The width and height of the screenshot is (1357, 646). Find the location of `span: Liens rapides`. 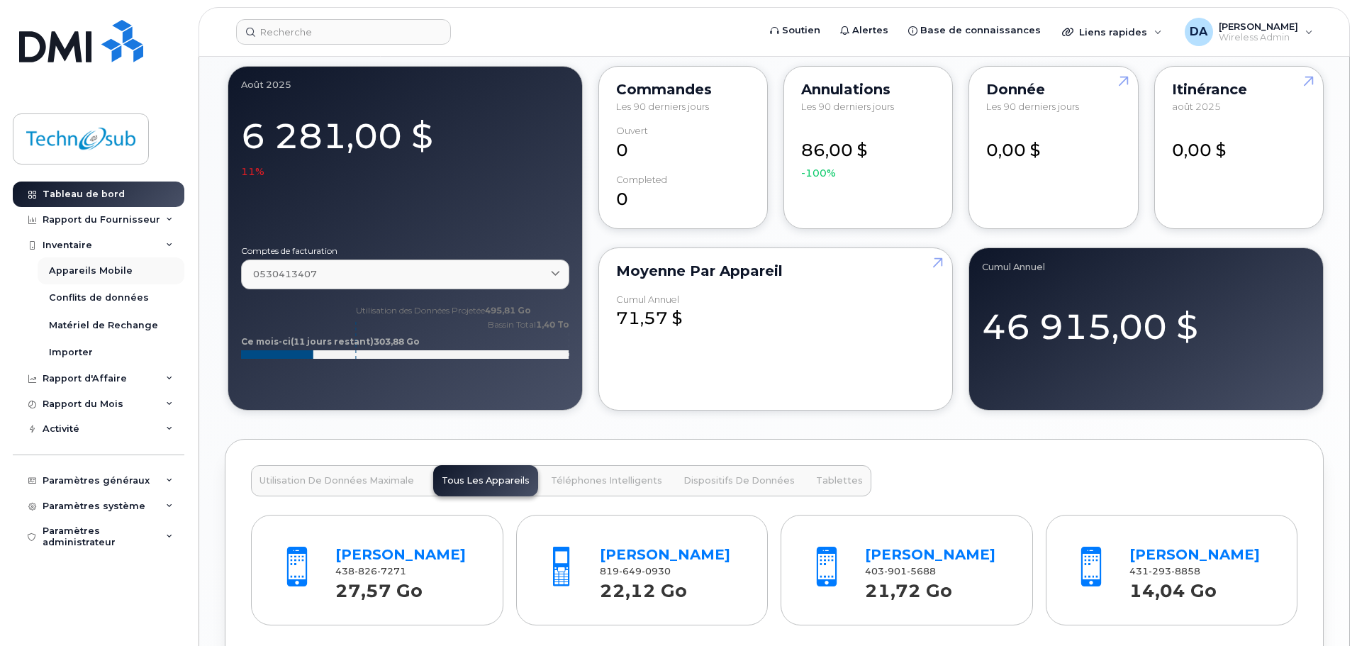

span: Liens rapides is located at coordinates (1113, 32).